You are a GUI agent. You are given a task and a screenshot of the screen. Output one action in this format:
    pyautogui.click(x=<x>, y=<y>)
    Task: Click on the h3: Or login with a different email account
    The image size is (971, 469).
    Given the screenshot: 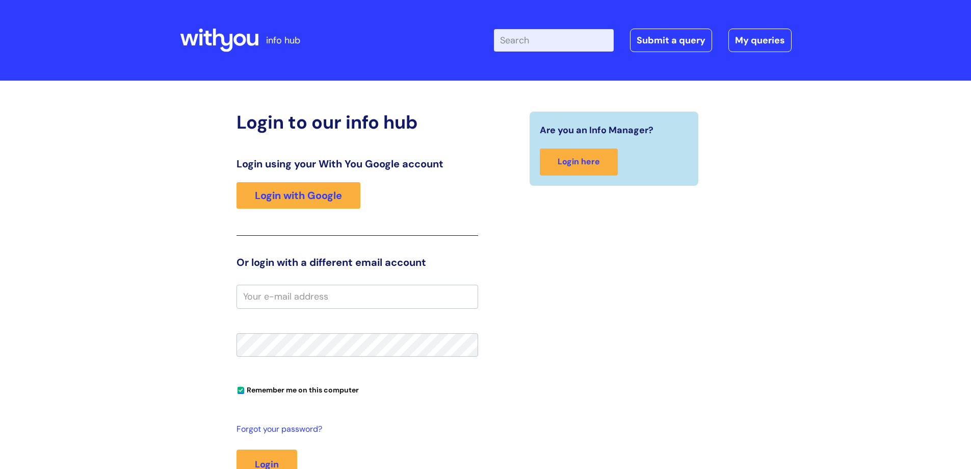 What is the action you would take?
    pyautogui.click(x=357, y=262)
    